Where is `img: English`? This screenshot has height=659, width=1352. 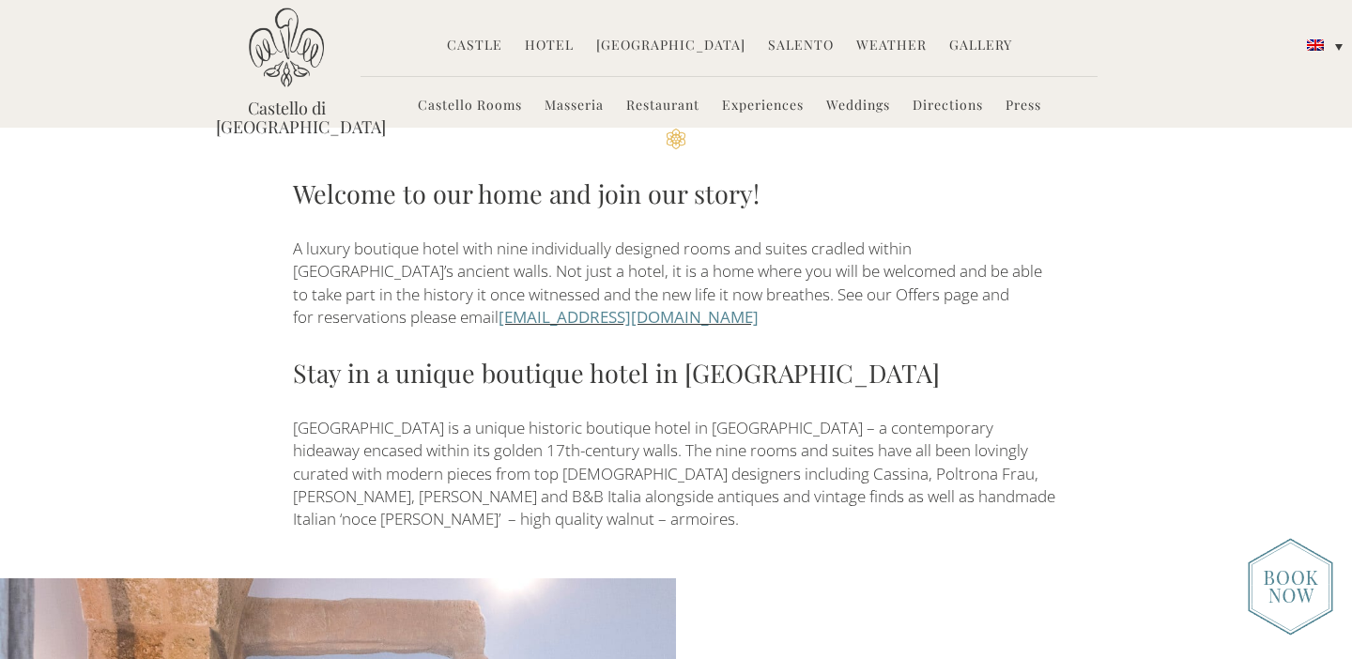 img: English is located at coordinates (1316, 45).